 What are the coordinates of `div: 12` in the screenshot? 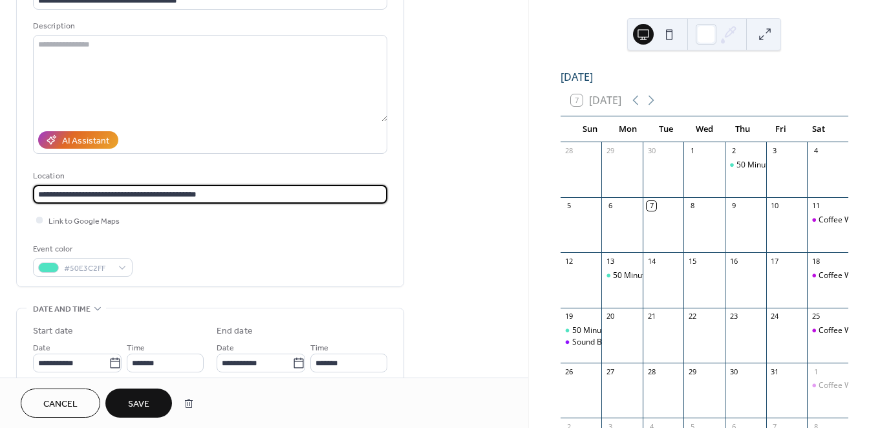 It's located at (569, 261).